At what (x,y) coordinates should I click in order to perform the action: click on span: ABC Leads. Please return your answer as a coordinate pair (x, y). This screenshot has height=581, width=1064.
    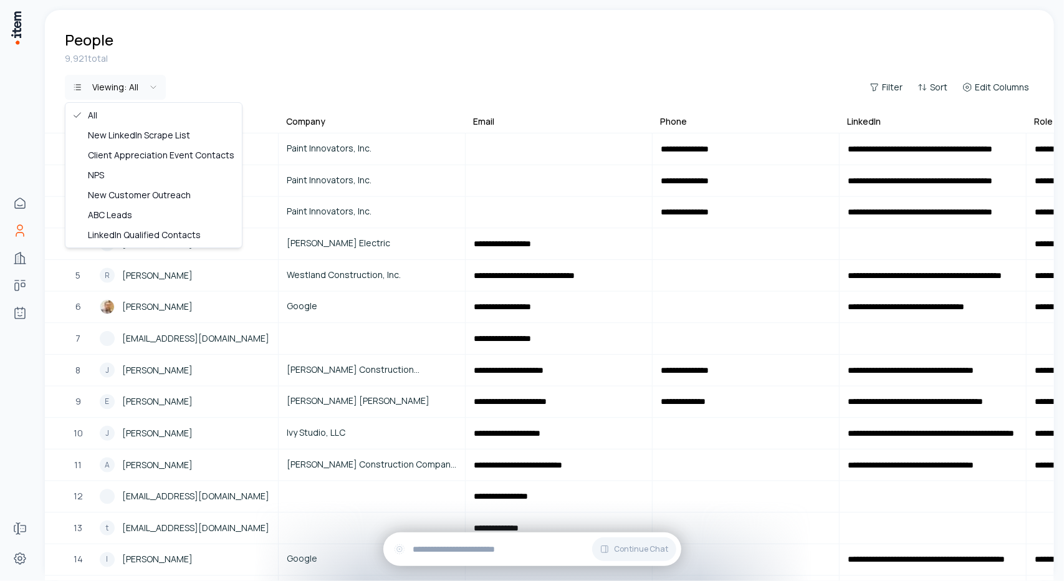
    Looking at the image, I should click on (110, 215).